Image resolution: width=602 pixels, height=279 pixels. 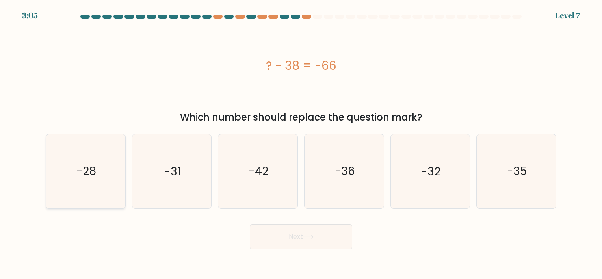 What do you see at coordinates (567, 15) in the screenshot?
I see `div: Level 7` at bounding box center [567, 15].